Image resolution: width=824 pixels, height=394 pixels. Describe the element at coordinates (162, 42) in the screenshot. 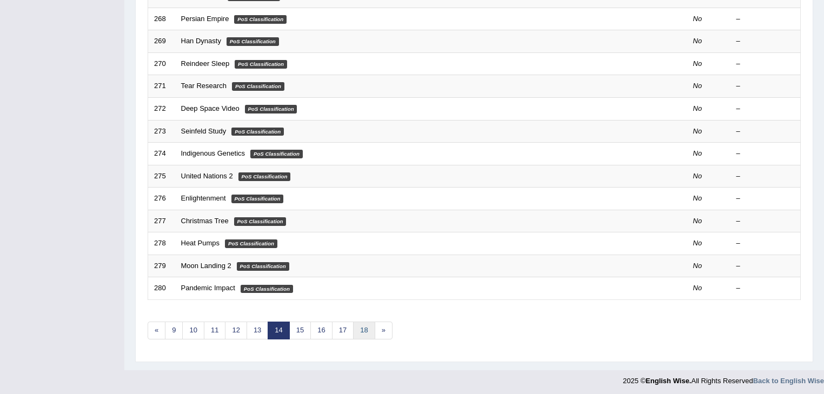

I see `td: 269` at that location.